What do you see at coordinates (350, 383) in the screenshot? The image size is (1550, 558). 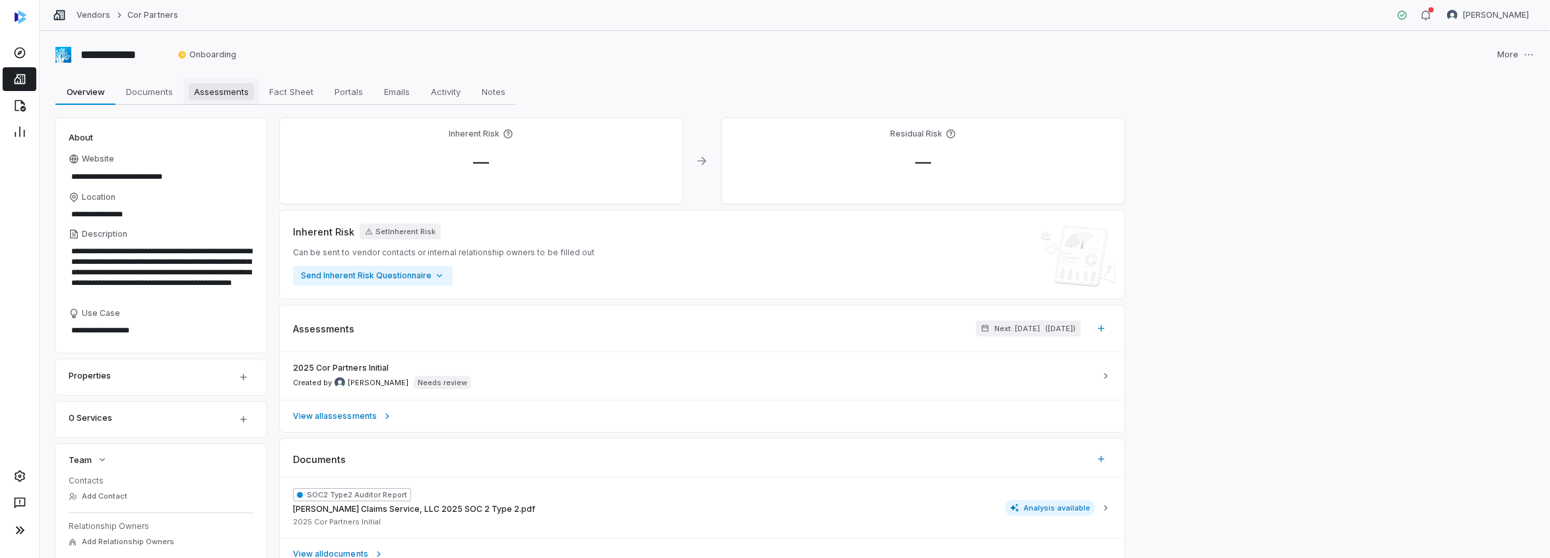 I see `span: Created by` at bounding box center [350, 383].